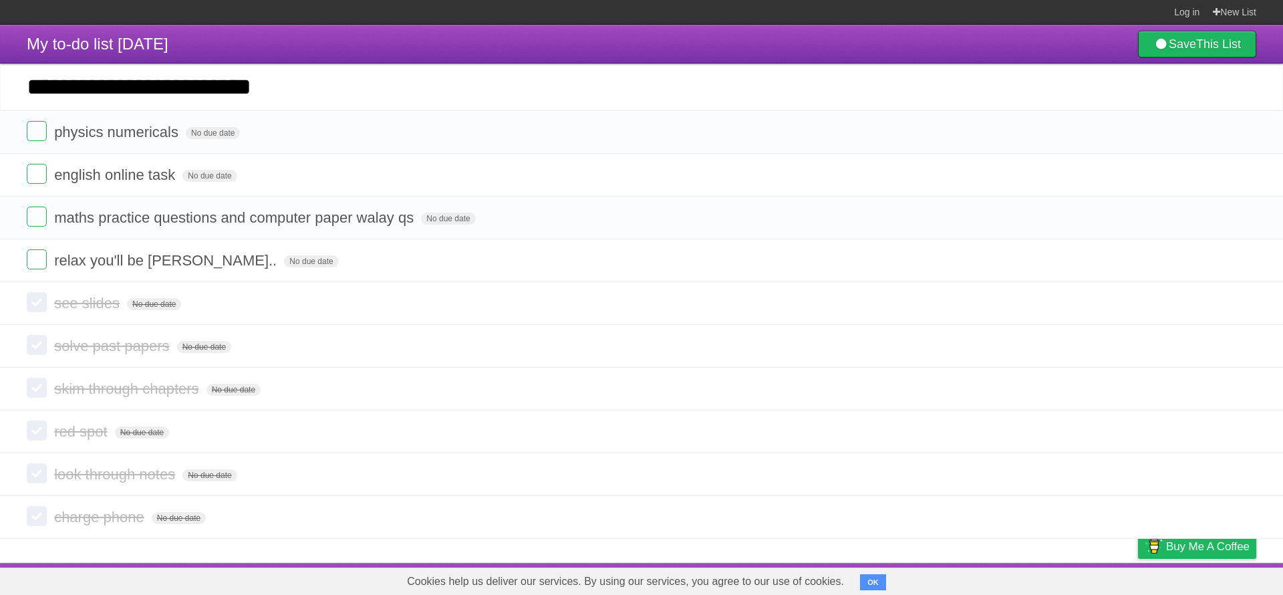 The image size is (1283, 595). What do you see at coordinates (1138, 579) in the screenshot?
I see `a: Privacy` at bounding box center [1138, 579].